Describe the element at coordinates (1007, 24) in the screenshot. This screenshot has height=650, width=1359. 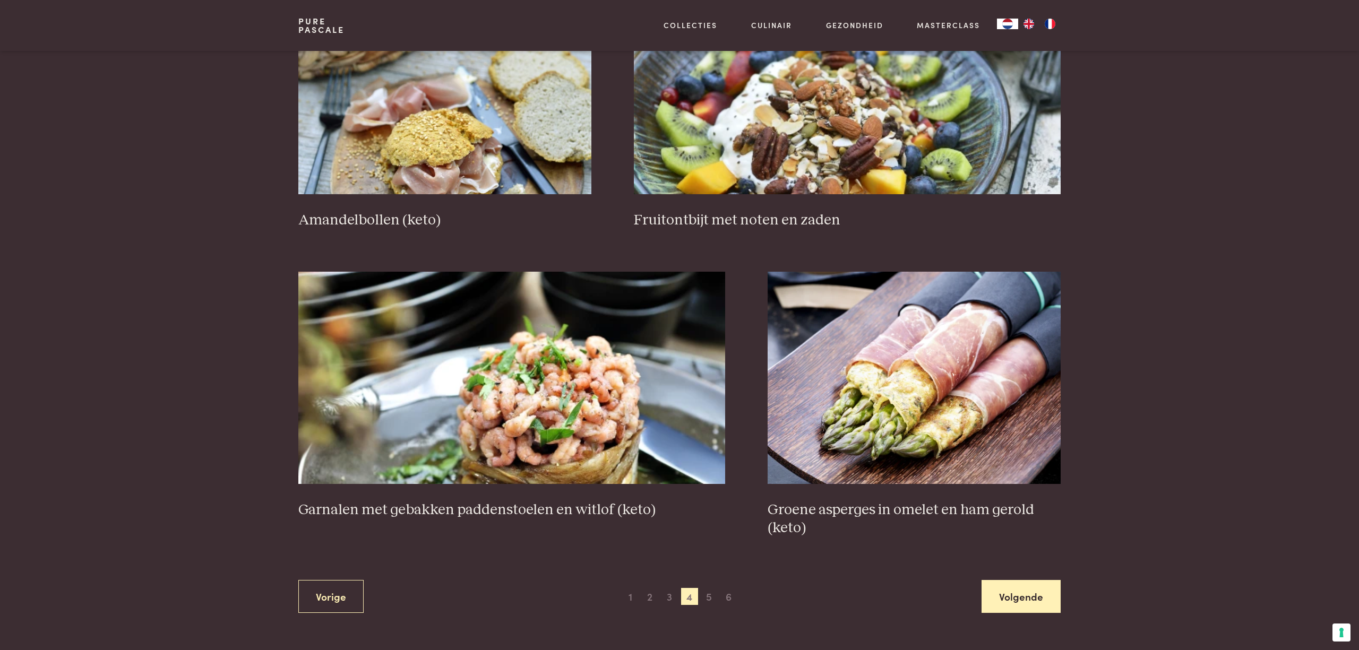
I see `a: NL` at that location.